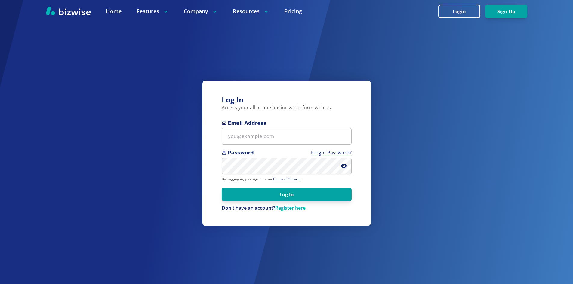  Describe the element at coordinates (287, 136) in the screenshot. I see `input: you@example.com` at that location.